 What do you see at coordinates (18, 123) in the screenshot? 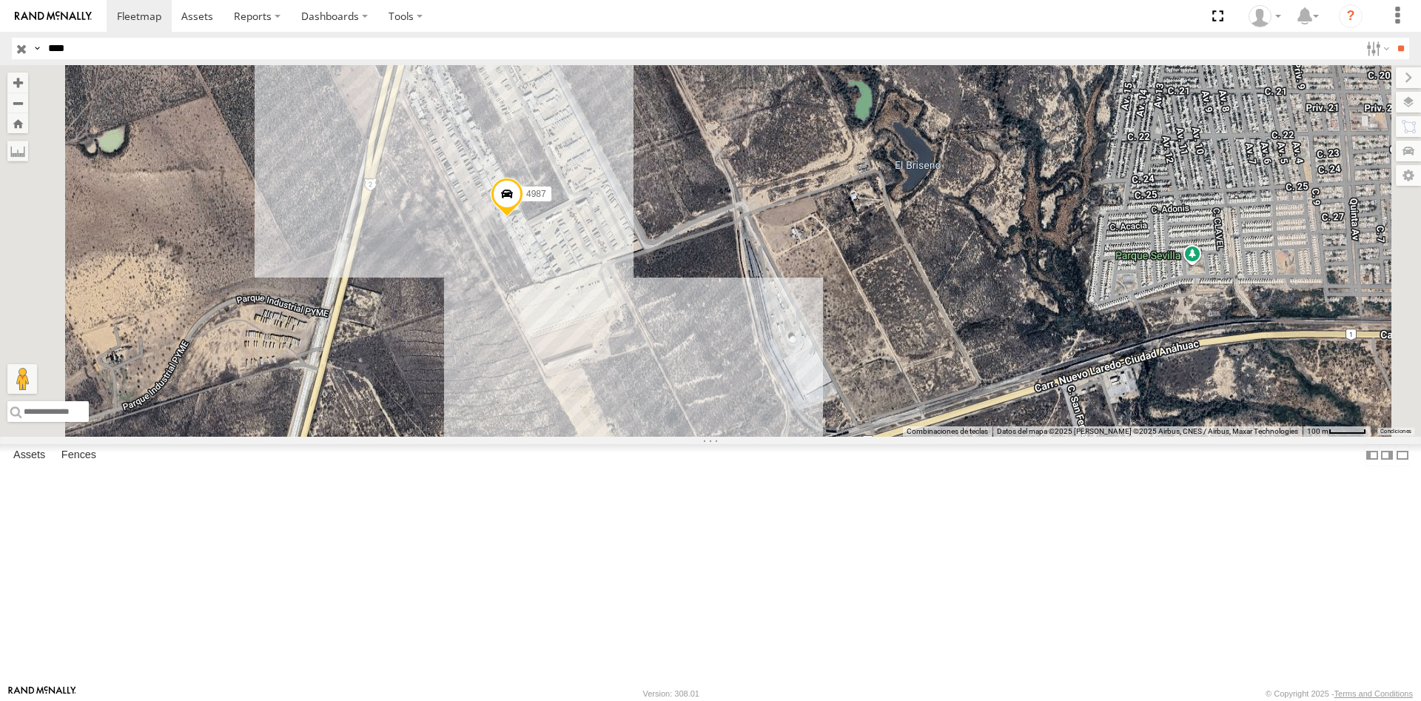
I see `button: Zoom Home` at bounding box center [18, 123].